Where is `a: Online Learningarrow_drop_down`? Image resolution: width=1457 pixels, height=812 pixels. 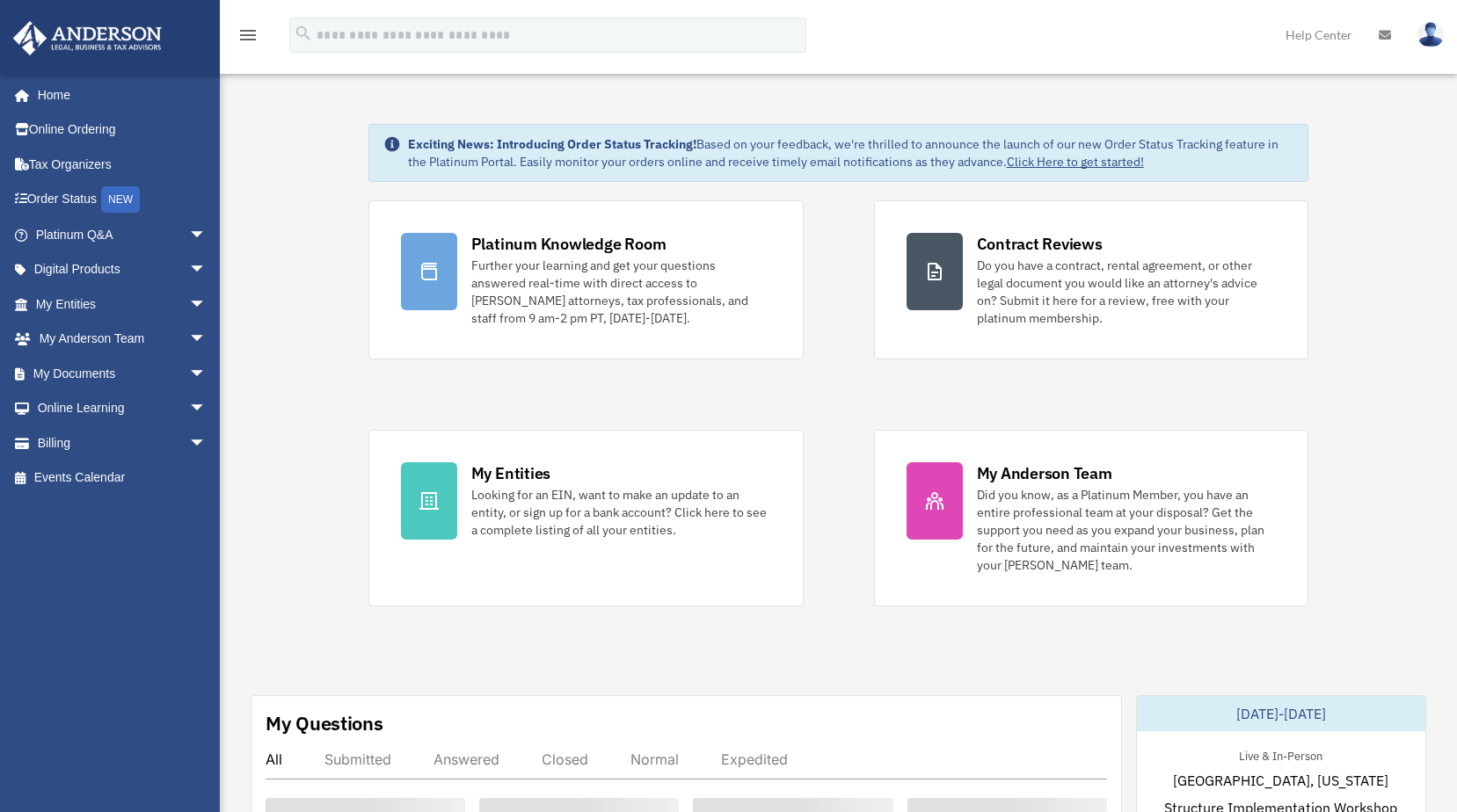
a: Online Learningarrow_drop_down is located at coordinates (122, 409).